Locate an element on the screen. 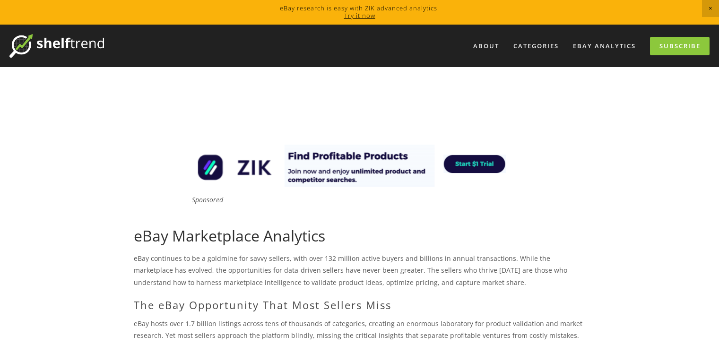 The height and width of the screenshot is (345, 719). img: ShelfTrend is located at coordinates (57, 46).